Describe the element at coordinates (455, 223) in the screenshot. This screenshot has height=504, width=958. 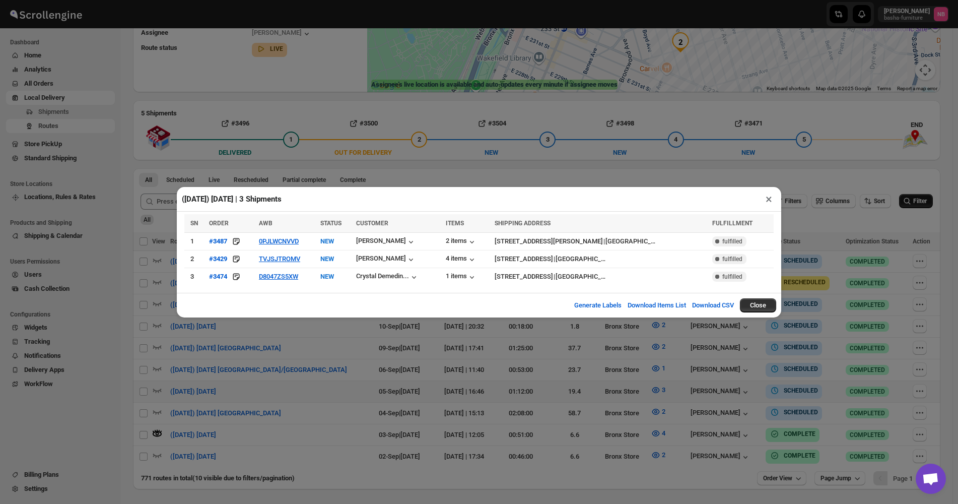
I see `span: ITEMS` at that location.